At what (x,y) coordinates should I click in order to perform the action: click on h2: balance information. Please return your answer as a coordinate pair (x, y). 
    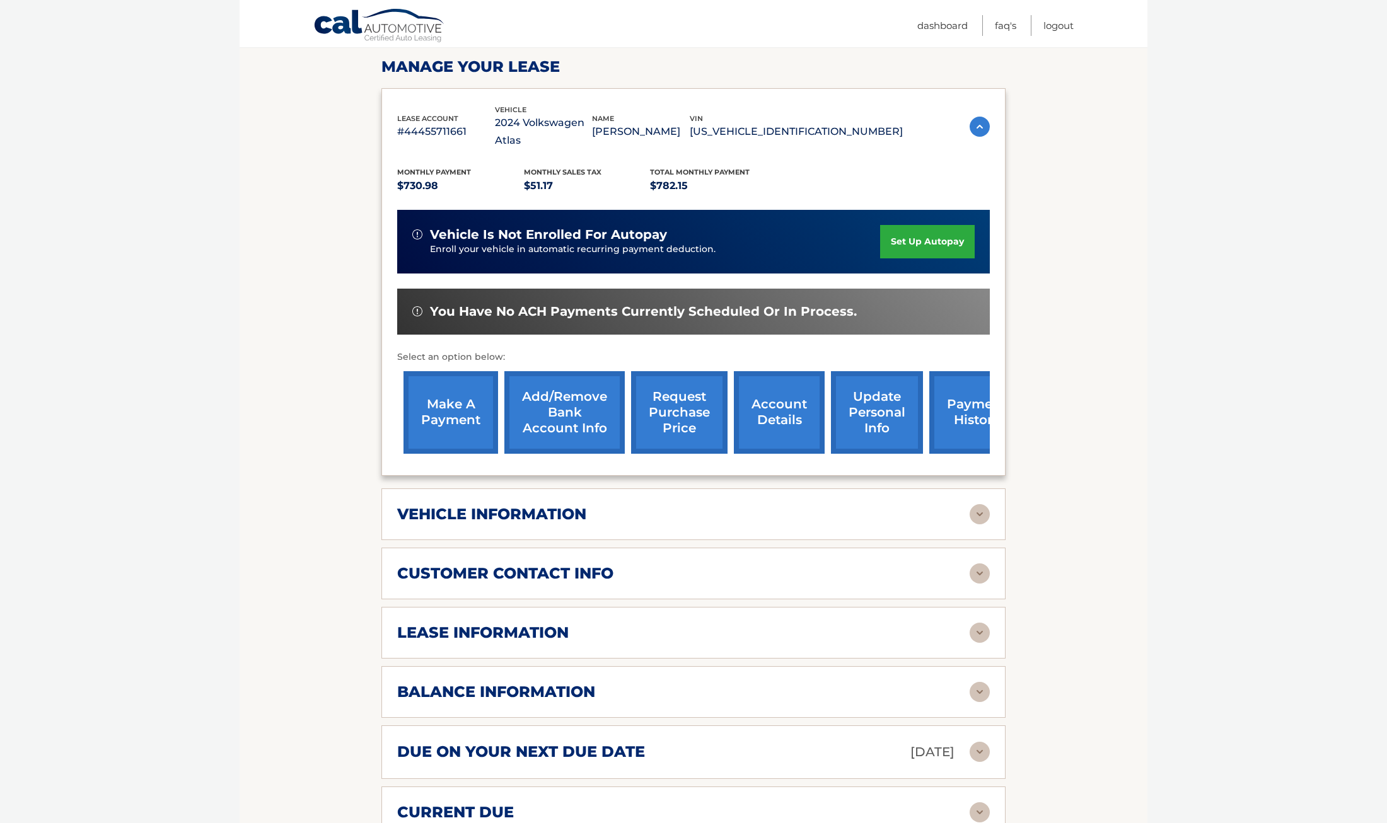
    Looking at the image, I should click on (496, 692).